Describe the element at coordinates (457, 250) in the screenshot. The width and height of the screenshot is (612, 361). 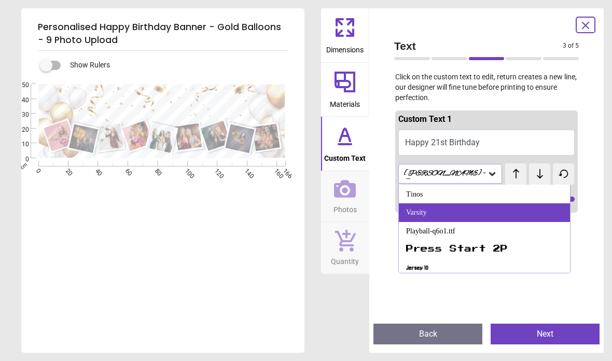
I see `div: Press Start 2P` at that location.